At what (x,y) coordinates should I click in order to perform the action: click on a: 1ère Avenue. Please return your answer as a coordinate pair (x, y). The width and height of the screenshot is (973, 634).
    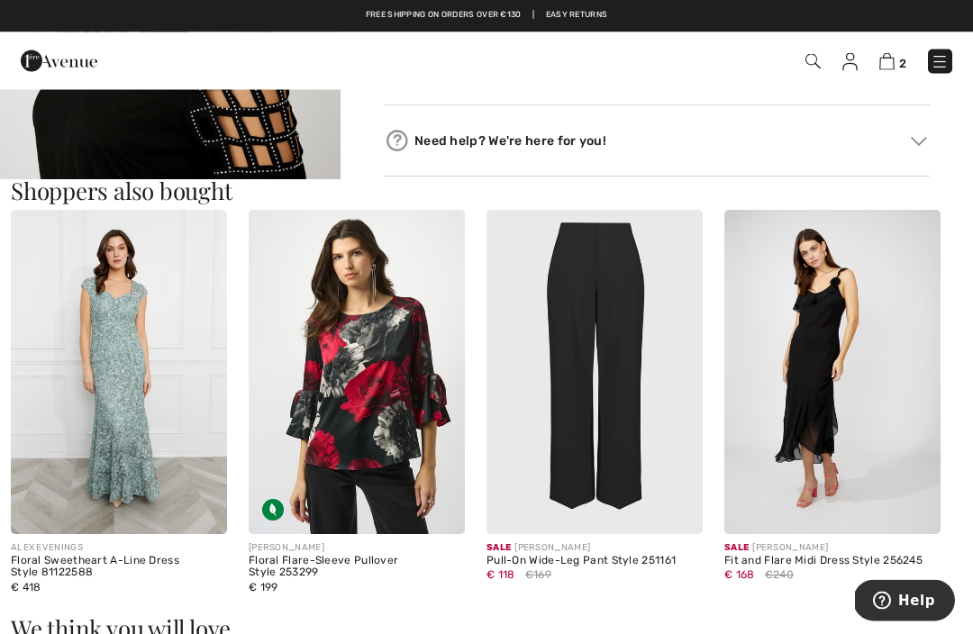
    Looking at the image, I should click on (59, 59).